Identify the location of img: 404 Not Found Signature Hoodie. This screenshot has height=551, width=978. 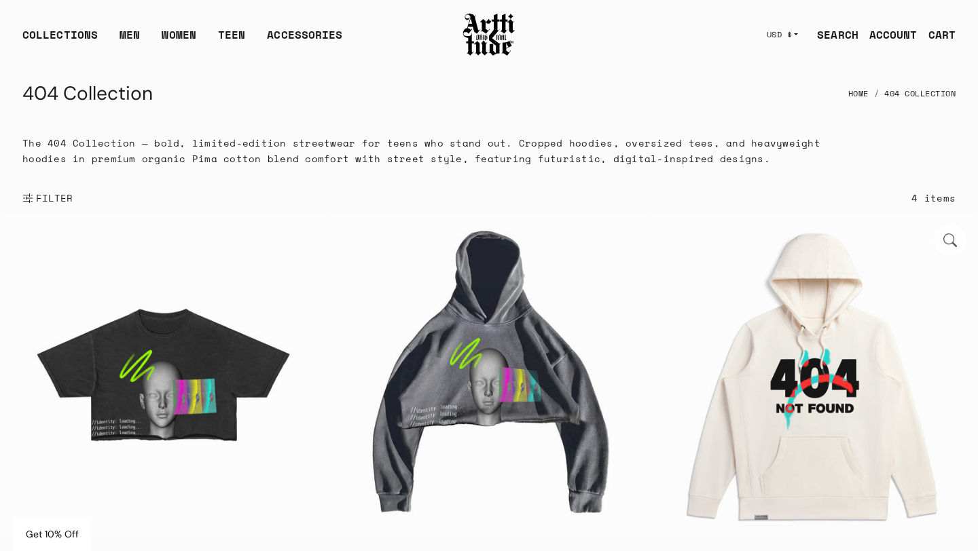
(814, 375).